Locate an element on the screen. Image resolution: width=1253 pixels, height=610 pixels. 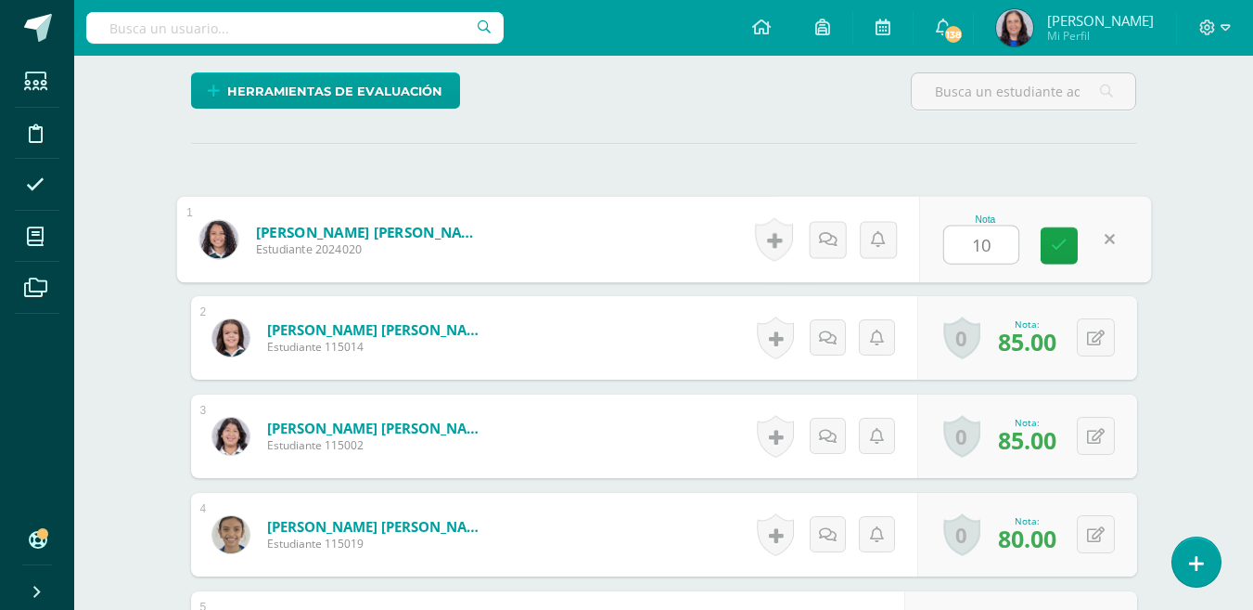
img: 1f5f54121428d3d81bc348799d0fe0e5.png is located at coordinates (1015, 28).